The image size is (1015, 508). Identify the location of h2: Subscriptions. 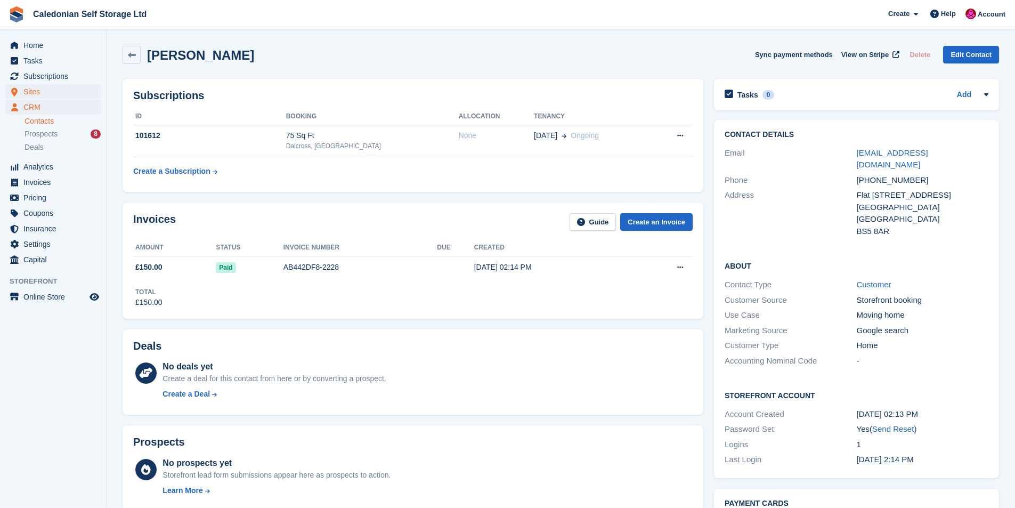
(413, 95).